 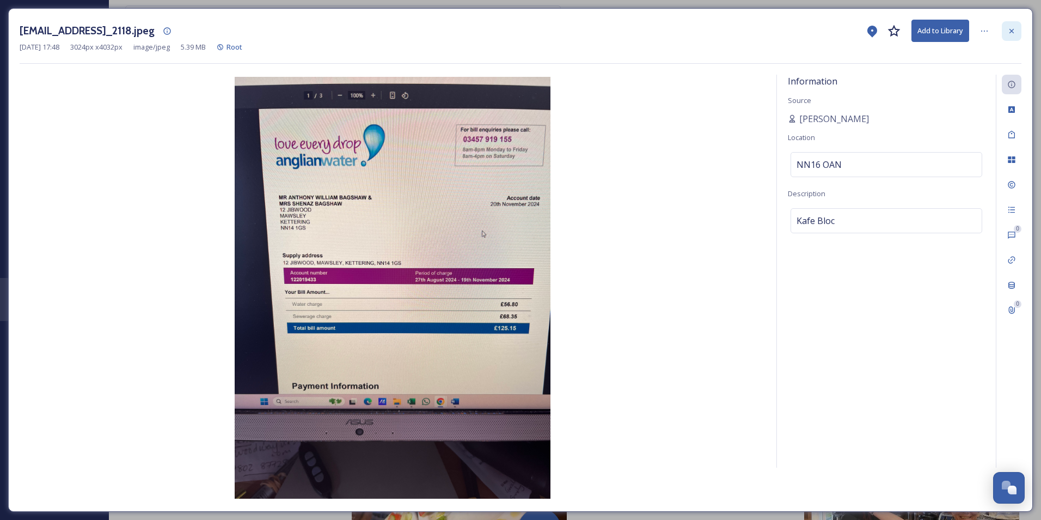 What do you see at coordinates (802, 137) in the screenshot?
I see `span: Location` at bounding box center [802, 137].